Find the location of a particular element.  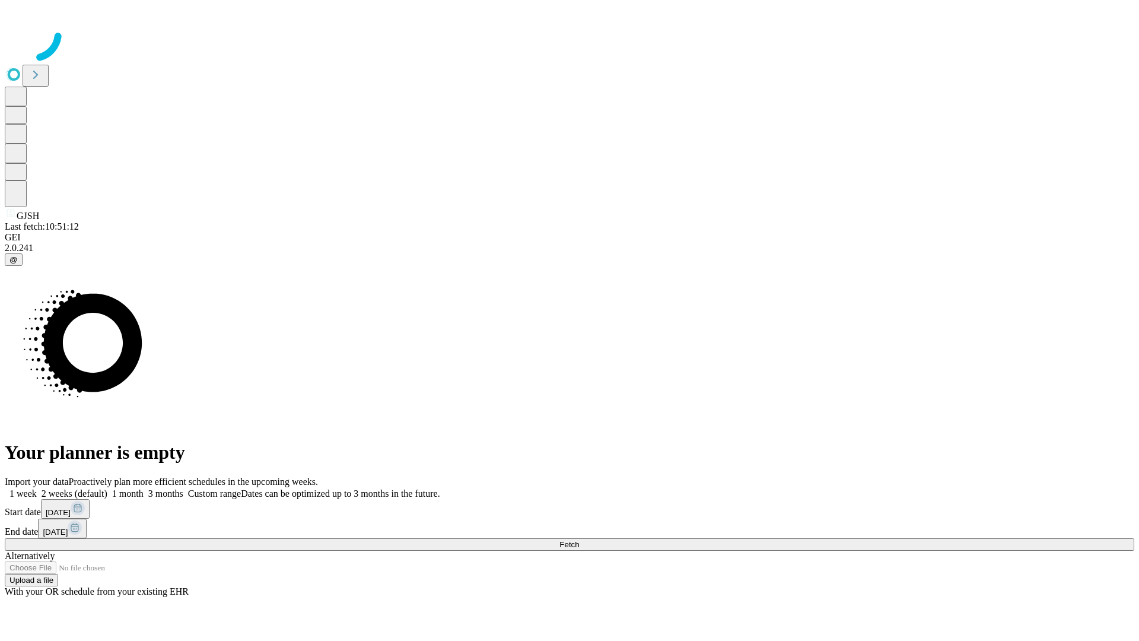

button: Upload a file is located at coordinates (31, 579).